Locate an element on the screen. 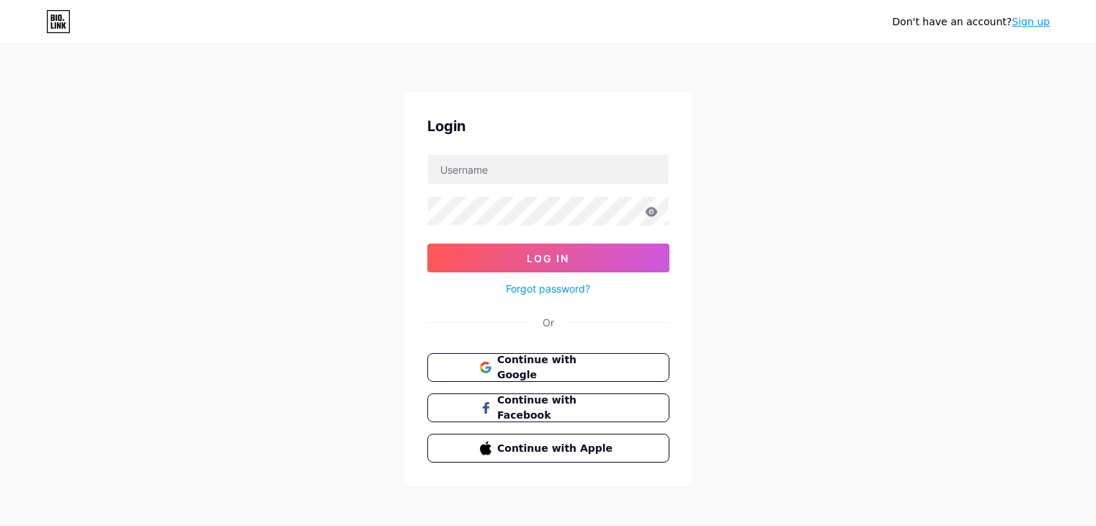 The image size is (1096, 526). div: Or is located at coordinates (549, 322).